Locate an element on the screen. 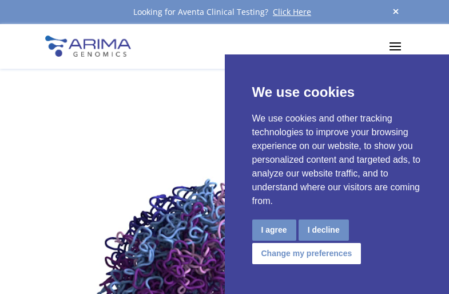 The image size is (449, 294). button: I agree is located at coordinates (274, 229).